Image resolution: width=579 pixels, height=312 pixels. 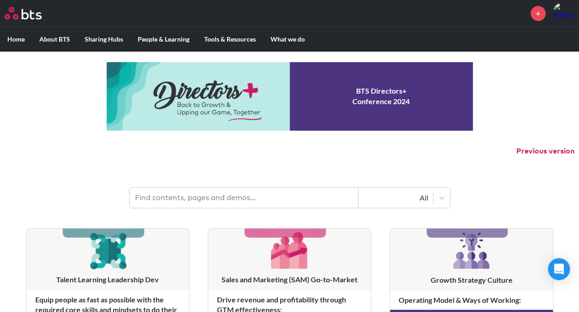 What do you see at coordinates (287, 39) in the screenshot?
I see `label: What we do` at bounding box center [287, 39].